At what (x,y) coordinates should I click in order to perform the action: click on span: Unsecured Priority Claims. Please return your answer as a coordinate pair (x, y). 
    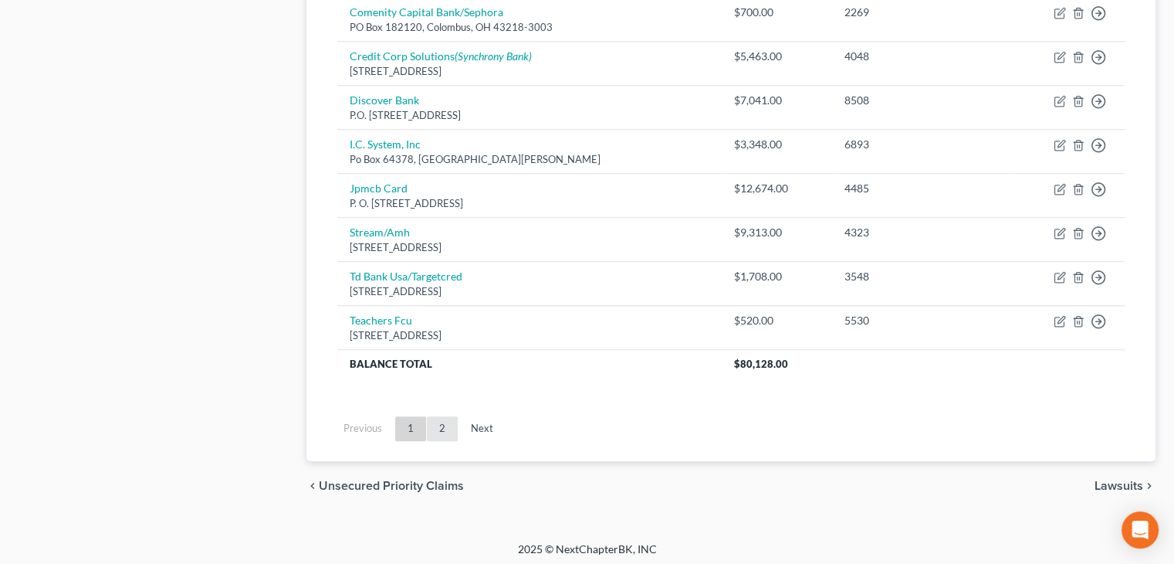
    Looking at the image, I should click on (391, 486).